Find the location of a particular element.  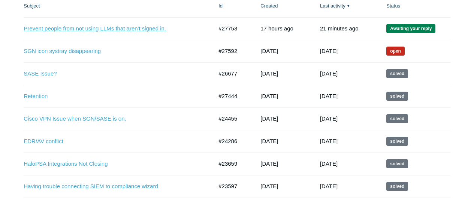

time: 03/18/2025, 08:57 is located at coordinates (269, 163).